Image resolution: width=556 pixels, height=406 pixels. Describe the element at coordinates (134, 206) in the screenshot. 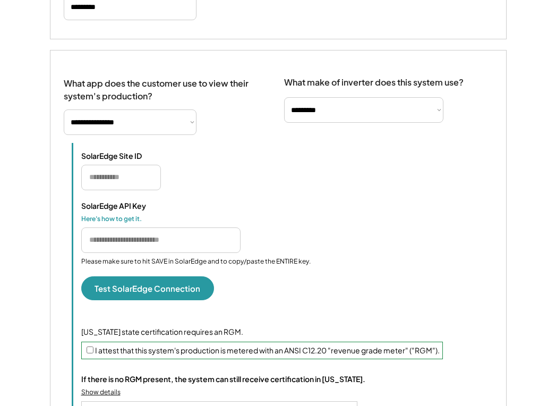

I see `div: SolarEdge API Key` at that location.